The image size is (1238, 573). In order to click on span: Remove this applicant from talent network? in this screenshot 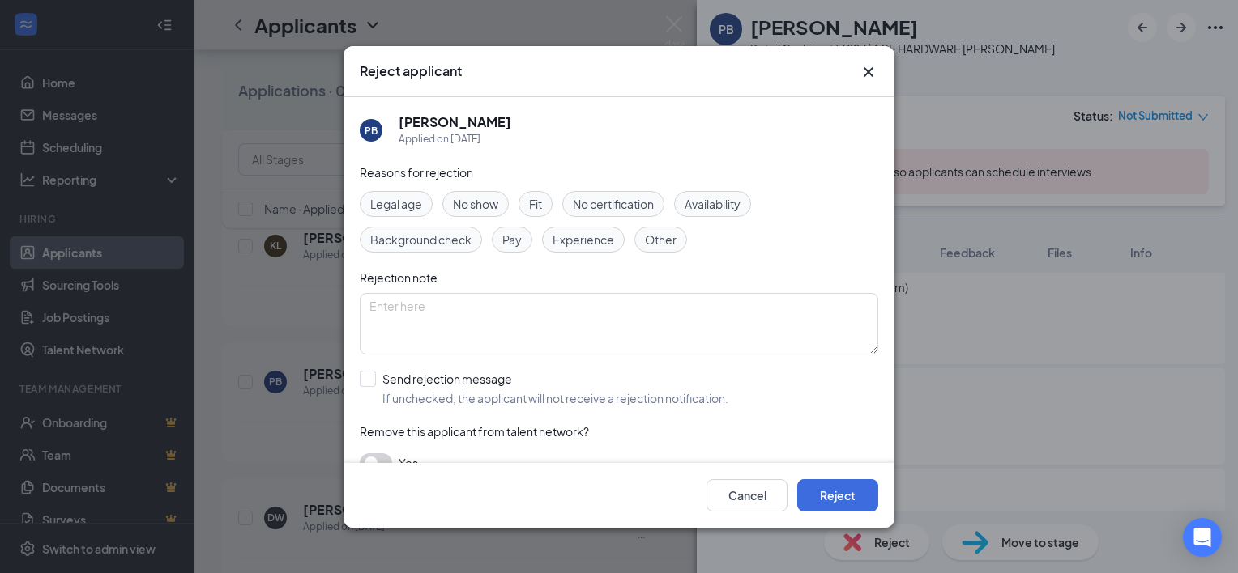, I will do `click(474, 432)`.